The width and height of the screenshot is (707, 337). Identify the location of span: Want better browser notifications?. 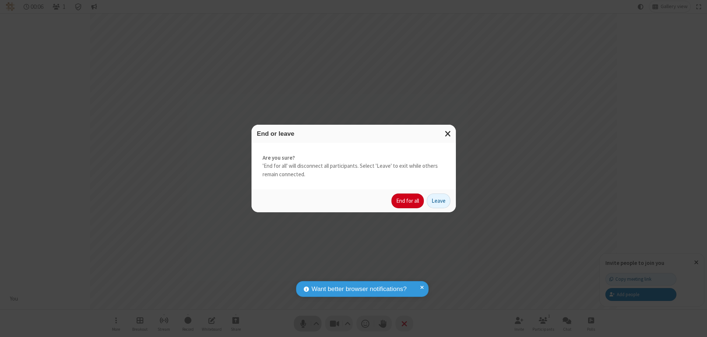
(359, 290).